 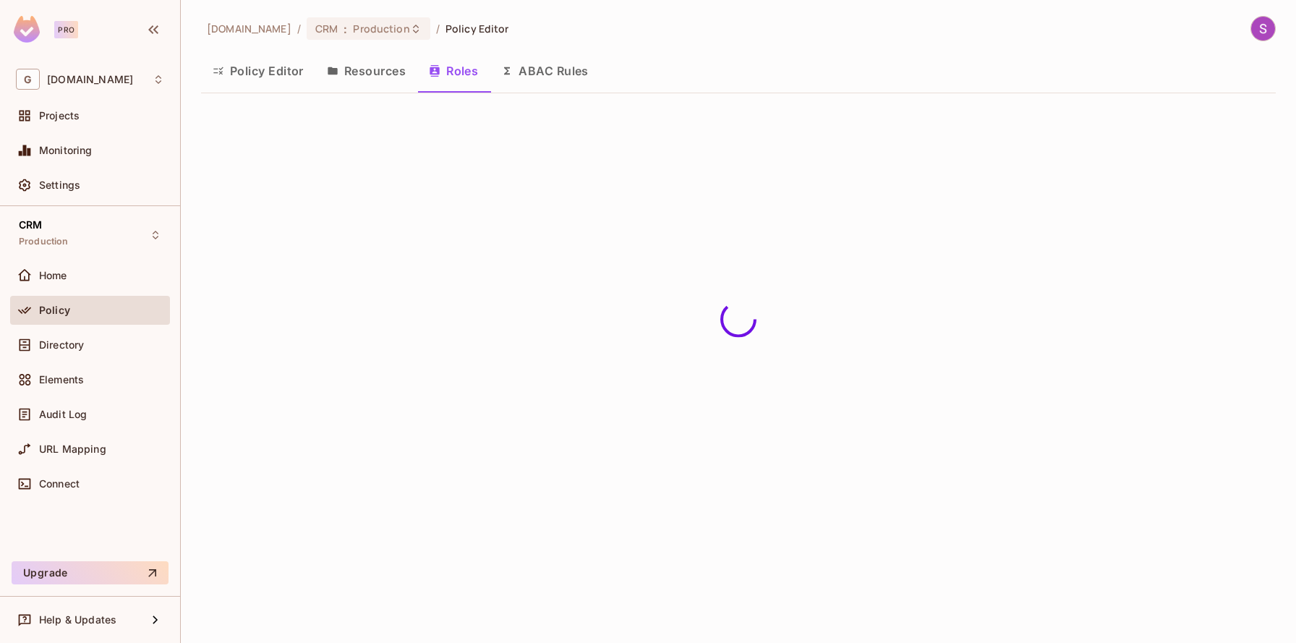 What do you see at coordinates (453, 71) in the screenshot?
I see `button: Roles` at bounding box center [453, 71].